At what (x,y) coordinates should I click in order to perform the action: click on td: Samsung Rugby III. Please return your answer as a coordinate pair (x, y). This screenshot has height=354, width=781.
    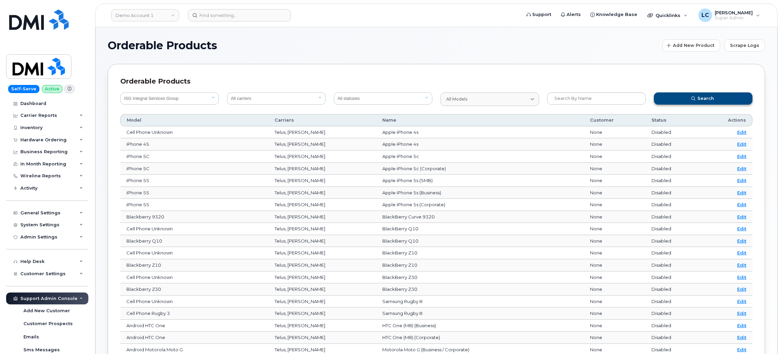
    Looking at the image, I should click on (480, 314).